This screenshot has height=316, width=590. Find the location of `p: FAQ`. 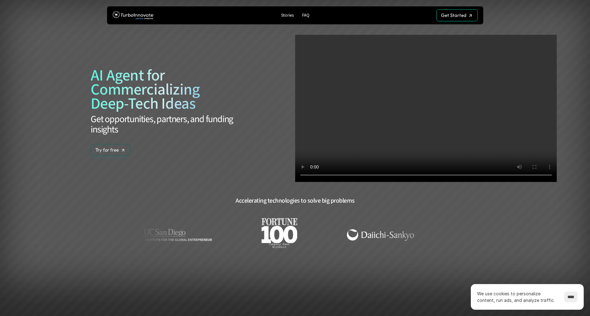

p: FAQ is located at coordinates (305, 15).